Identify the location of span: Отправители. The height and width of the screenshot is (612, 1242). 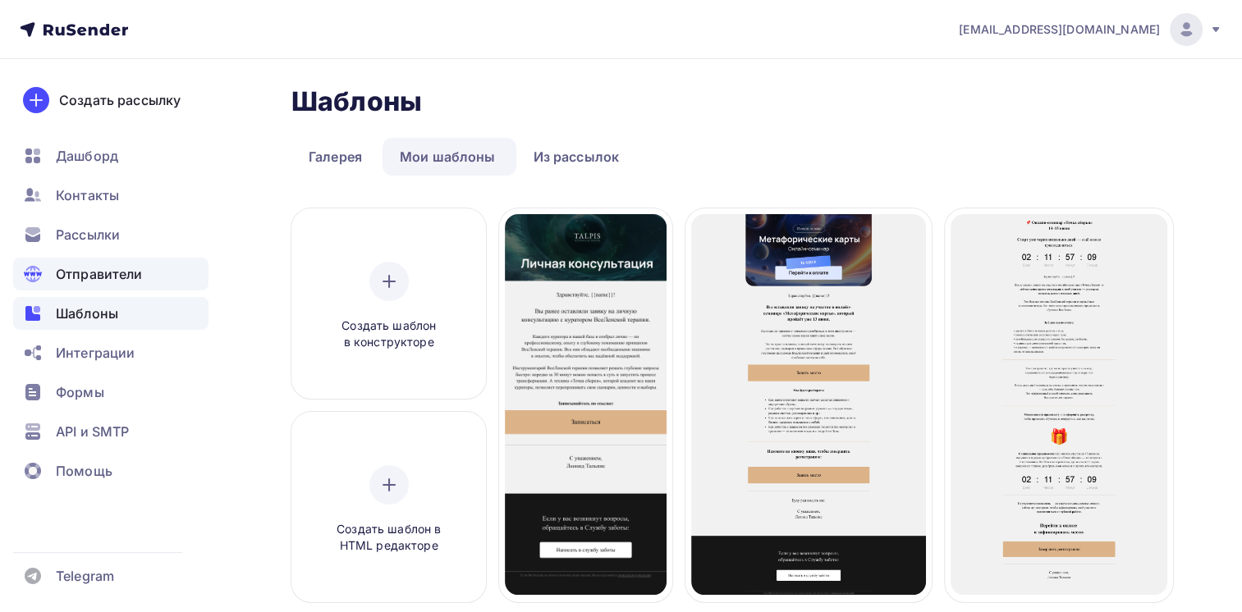
(99, 274).